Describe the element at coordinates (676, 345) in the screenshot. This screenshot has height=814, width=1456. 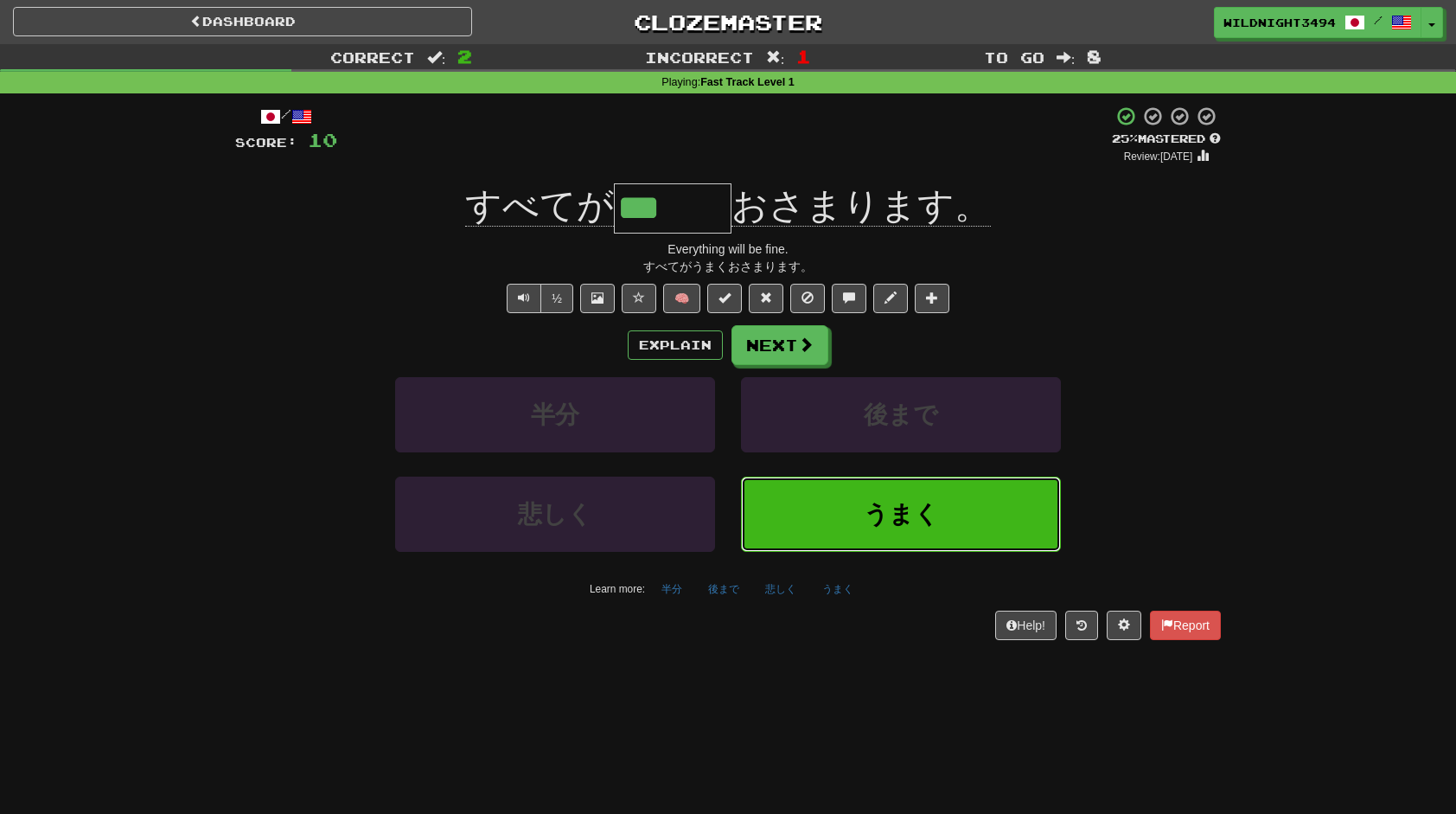
I see `button: Explain` at that location.